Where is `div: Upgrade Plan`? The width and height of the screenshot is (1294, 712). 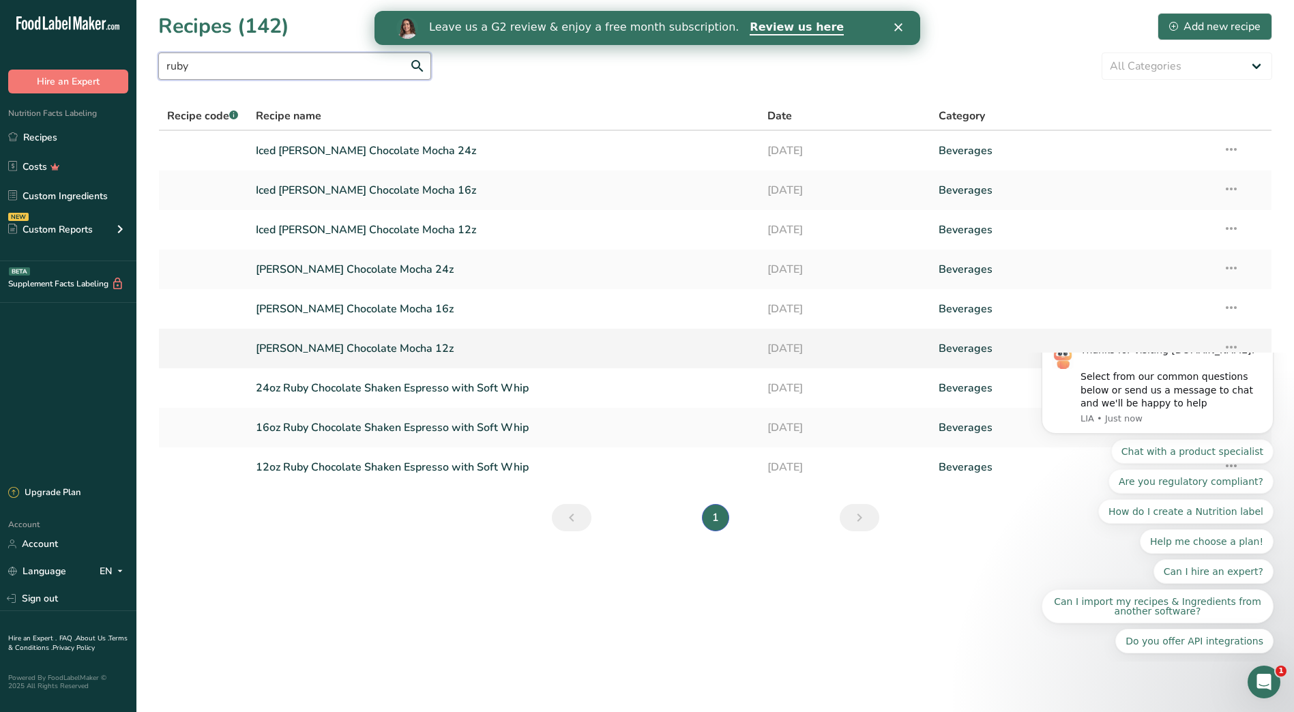 div: Upgrade Plan is located at coordinates (44, 493).